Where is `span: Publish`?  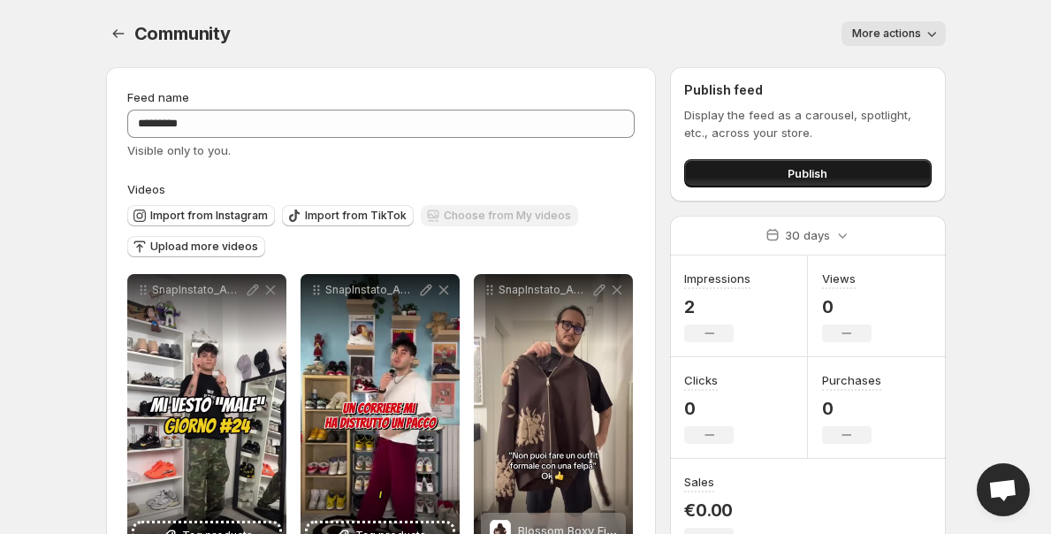
span: Publish is located at coordinates (807, 173).